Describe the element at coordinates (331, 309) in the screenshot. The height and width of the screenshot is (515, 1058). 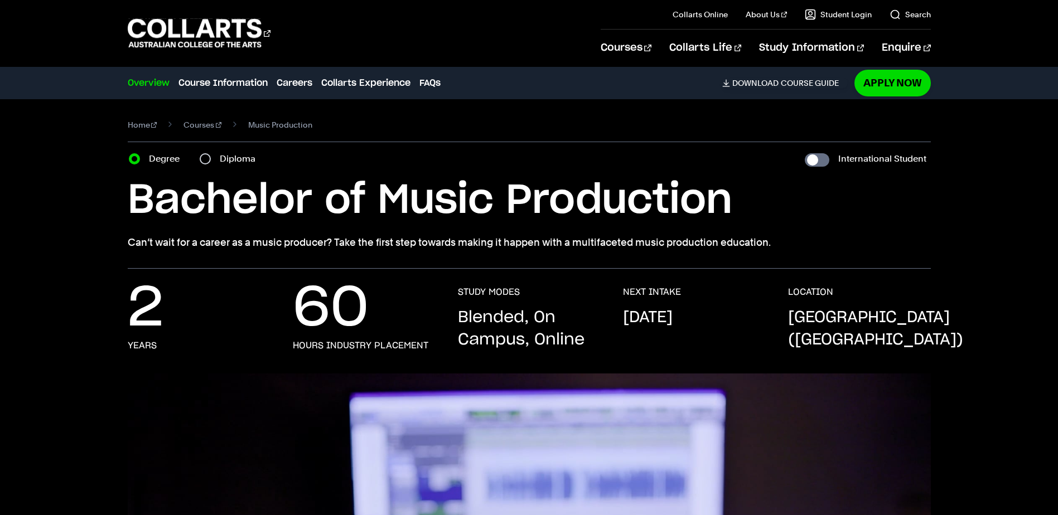
I see `p: 60` at that location.